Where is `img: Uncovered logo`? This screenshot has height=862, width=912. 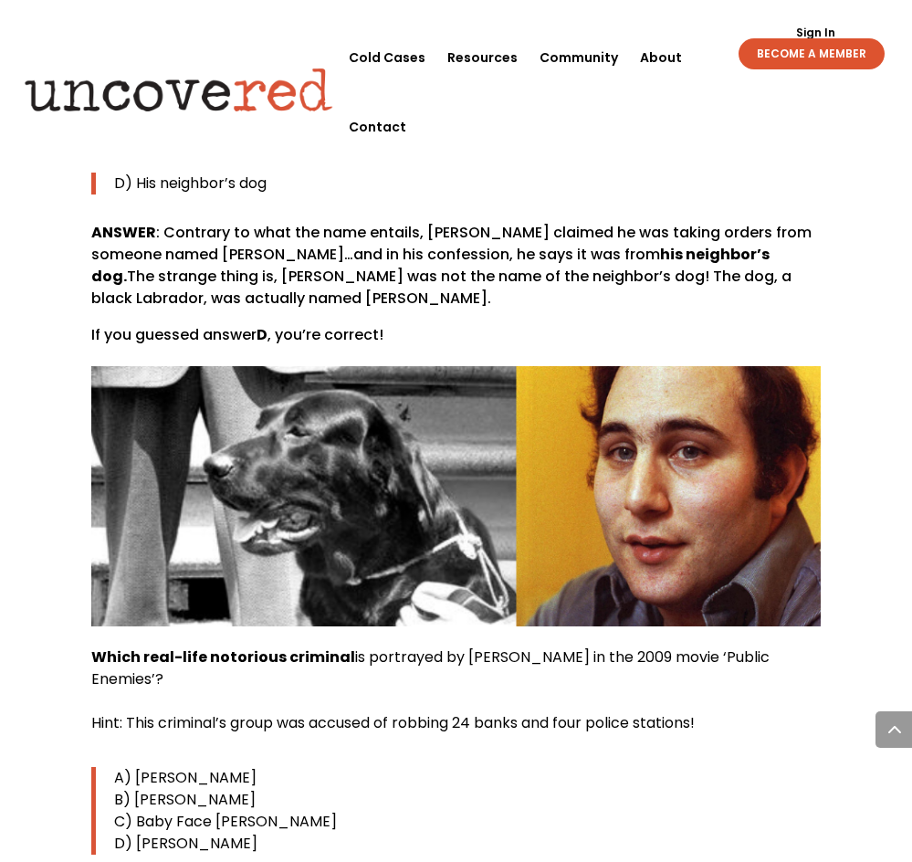 img: Uncovered logo is located at coordinates (179, 89).